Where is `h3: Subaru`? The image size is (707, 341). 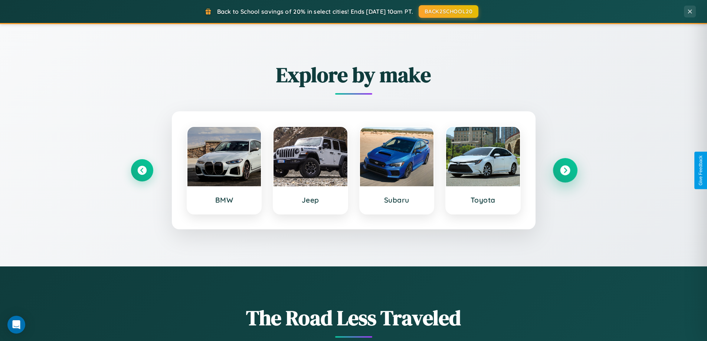
h3: Subaru is located at coordinates (397, 200).